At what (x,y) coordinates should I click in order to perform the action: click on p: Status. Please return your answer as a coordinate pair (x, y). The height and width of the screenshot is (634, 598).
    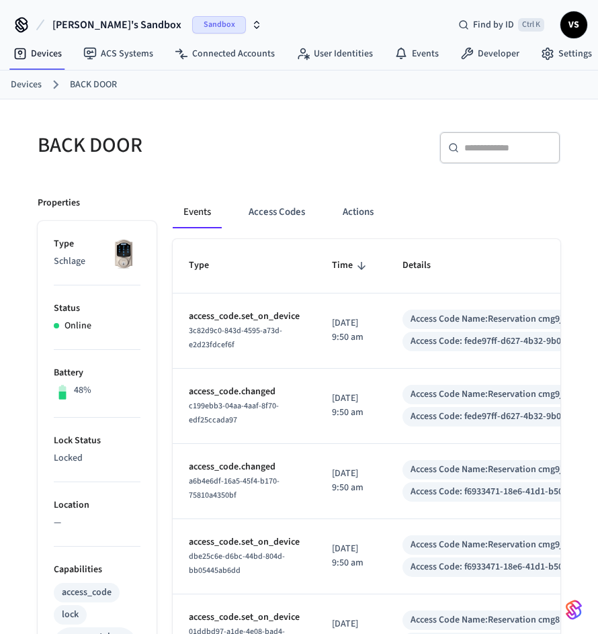
    Looking at the image, I should click on (97, 308).